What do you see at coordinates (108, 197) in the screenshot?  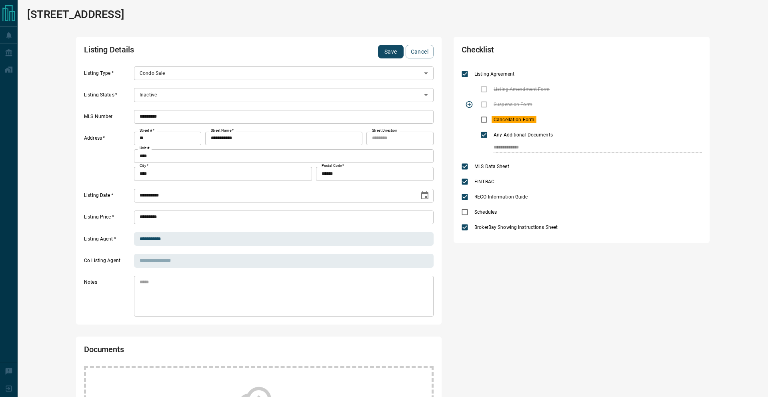 I see `label: Listing Date` at bounding box center [108, 197].